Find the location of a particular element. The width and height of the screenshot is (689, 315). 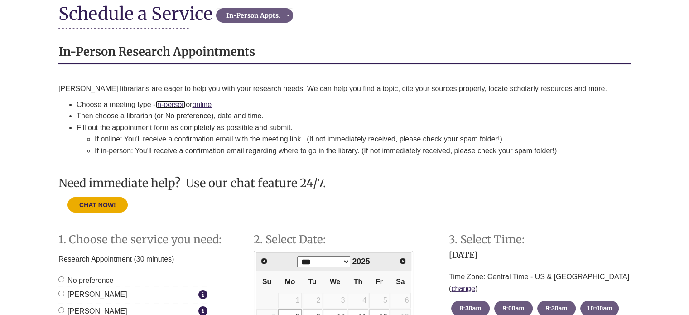

div: In-Person Appts. is located at coordinates (253, 15).